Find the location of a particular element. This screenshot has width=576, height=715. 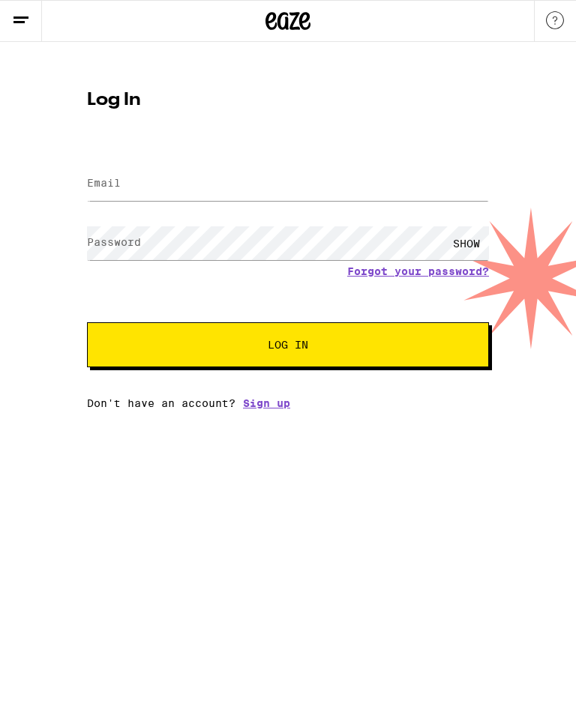

div: Don't have an account? is located at coordinates (288, 403).